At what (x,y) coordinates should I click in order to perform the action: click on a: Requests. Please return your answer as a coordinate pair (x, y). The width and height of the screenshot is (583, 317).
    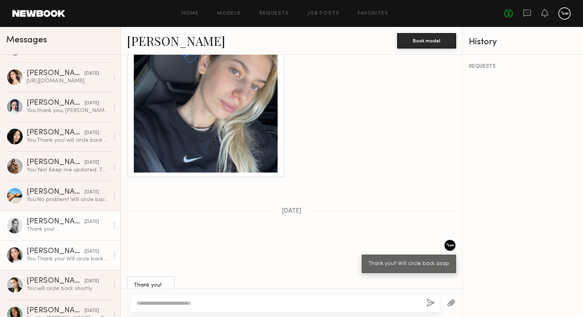
    Looking at the image, I should click on (274, 13).